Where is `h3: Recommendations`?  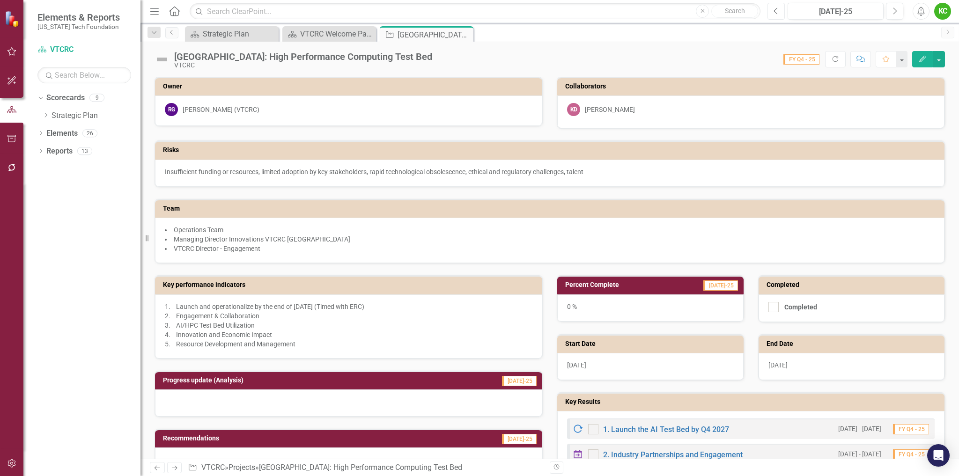
h3: Recommendations is located at coordinates (278, 438).